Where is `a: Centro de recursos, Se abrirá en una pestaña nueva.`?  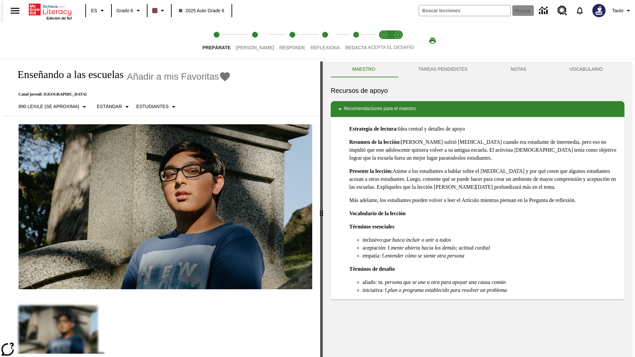
a: Centro de recursos, Se abrirá en una pestaña nueva. is located at coordinates (562, 11).